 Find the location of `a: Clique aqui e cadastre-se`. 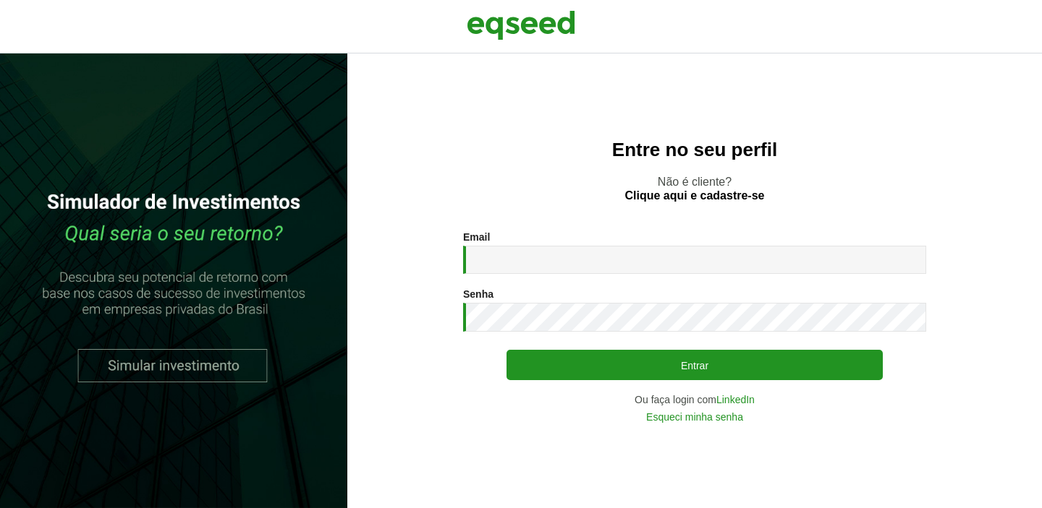

a: Clique aqui e cadastre-se is located at coordinates (694, 196).